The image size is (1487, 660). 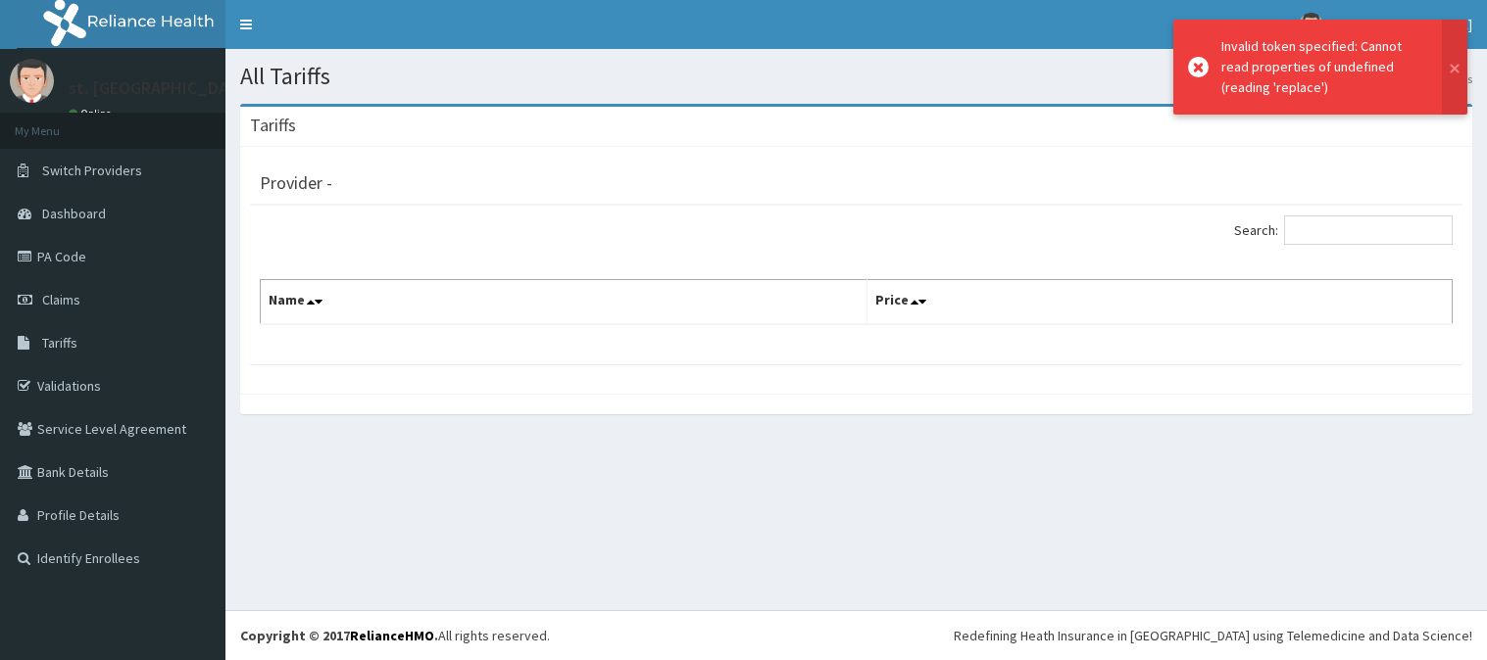 I want to click on th: Name, so click(x=563, y=303).